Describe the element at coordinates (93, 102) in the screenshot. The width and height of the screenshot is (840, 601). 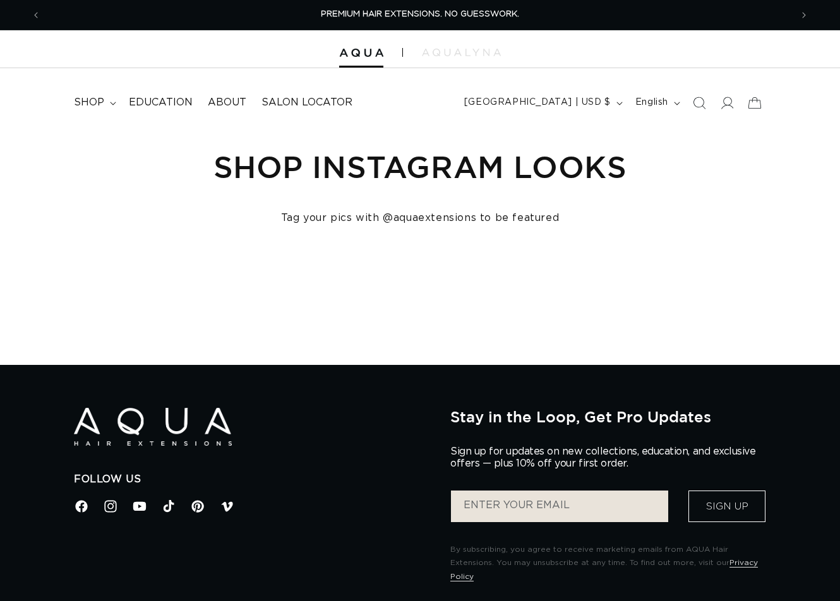
I see `summary: shop` at that location.